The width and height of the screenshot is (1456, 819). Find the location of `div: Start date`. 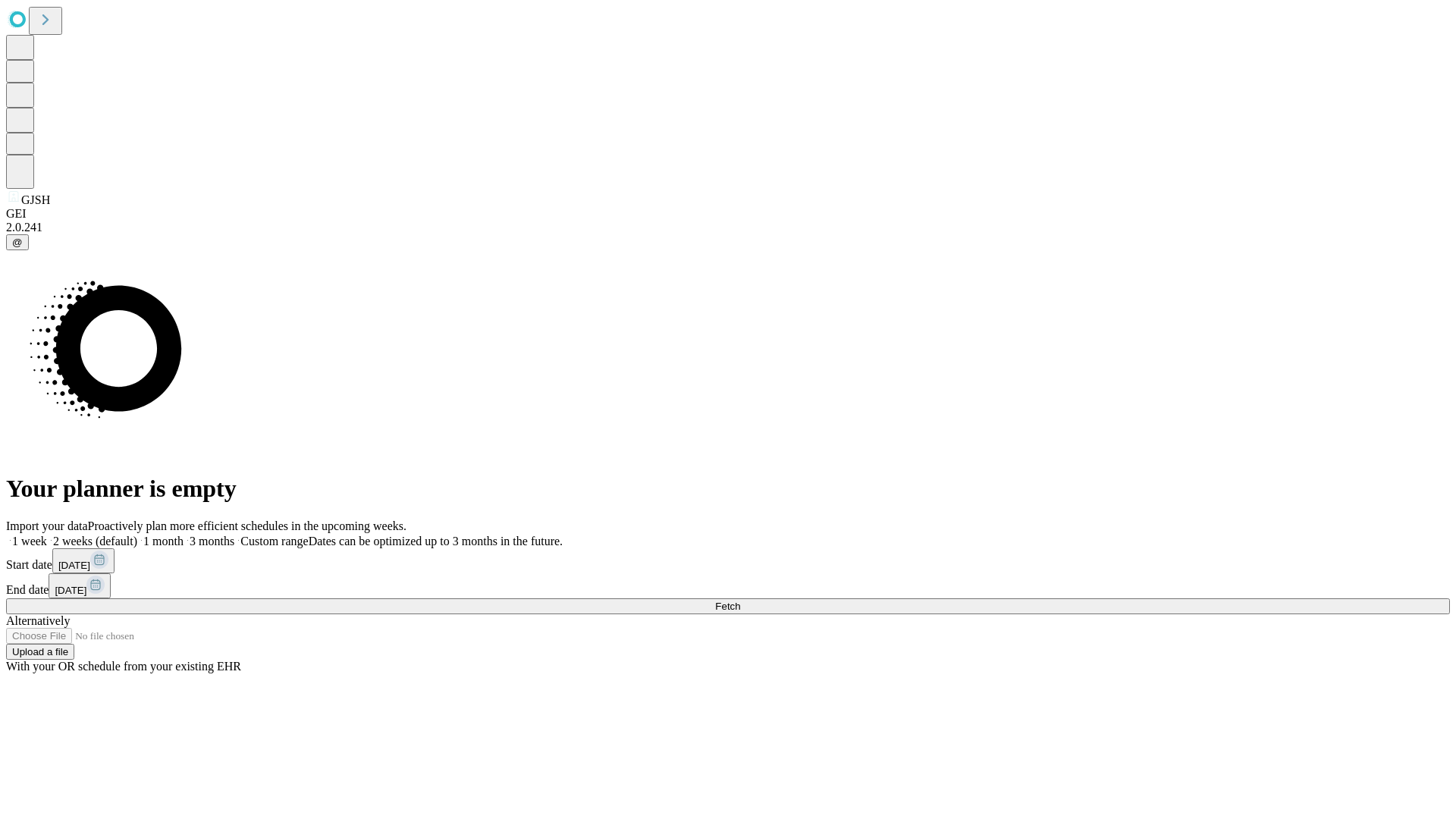

div: Start date is located at coordinates (728, 560).